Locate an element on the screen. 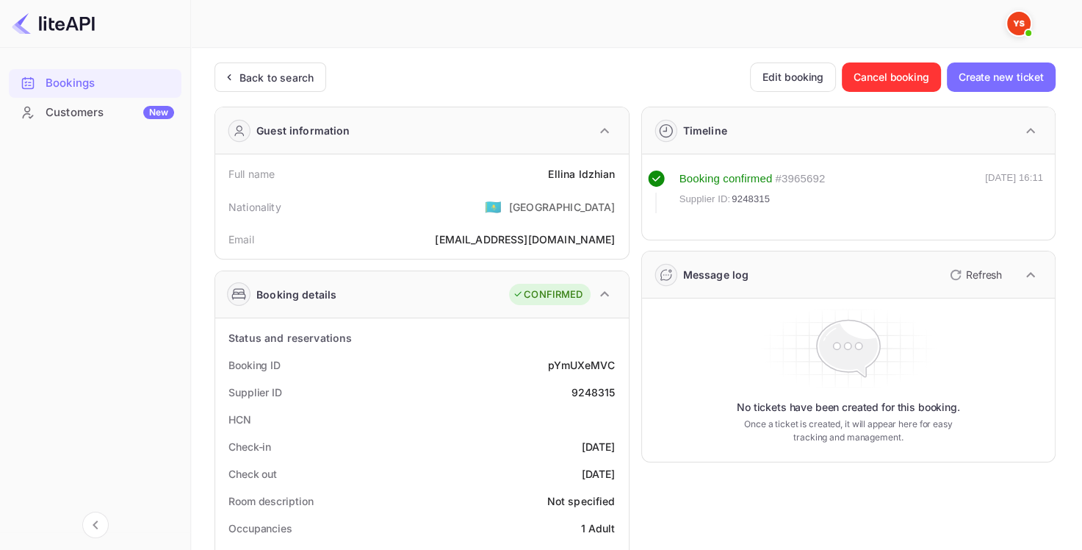 This screenshot has width=1082, height=550. div: CONFIRMED is located at coordinates (547, 295).